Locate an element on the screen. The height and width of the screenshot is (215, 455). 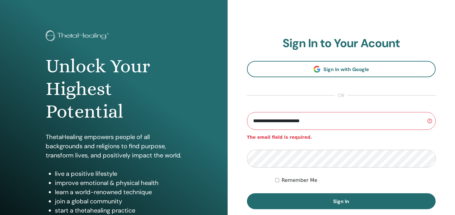
li: improve emotional & physical health is located at coordinates (118, 183).